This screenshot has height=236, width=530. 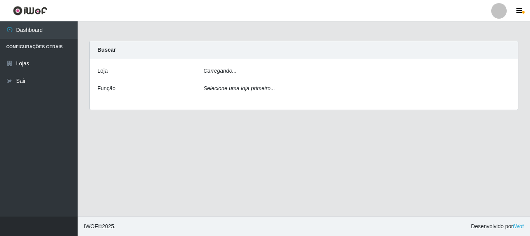 I want to click on i: Carregando..., so click(x=221, y=71).